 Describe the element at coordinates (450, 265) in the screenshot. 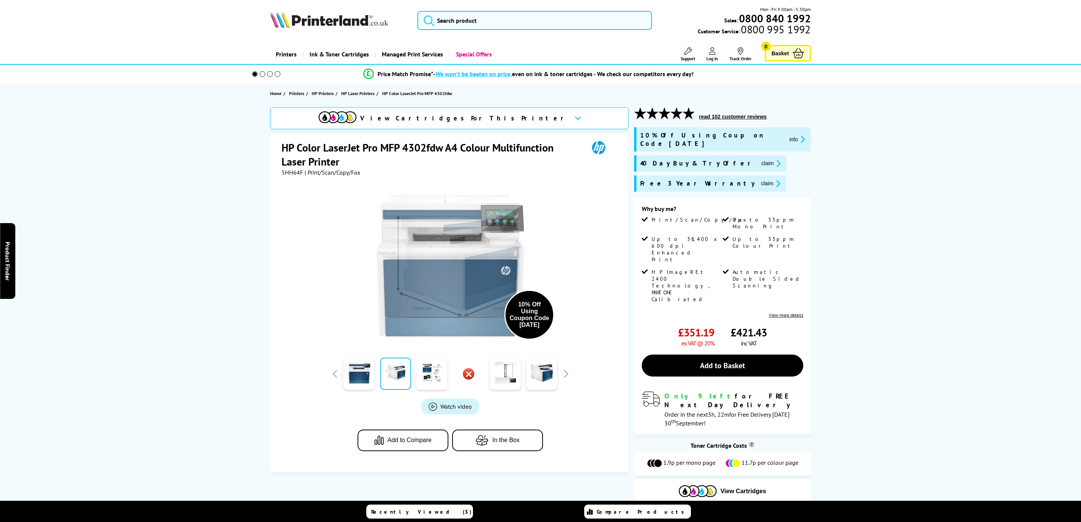

I see `a: HP Color LaserJet Pro MFP 4302fdwHP Color LaserJet Pro MFP 4302fdw Thumbnail` at that location.